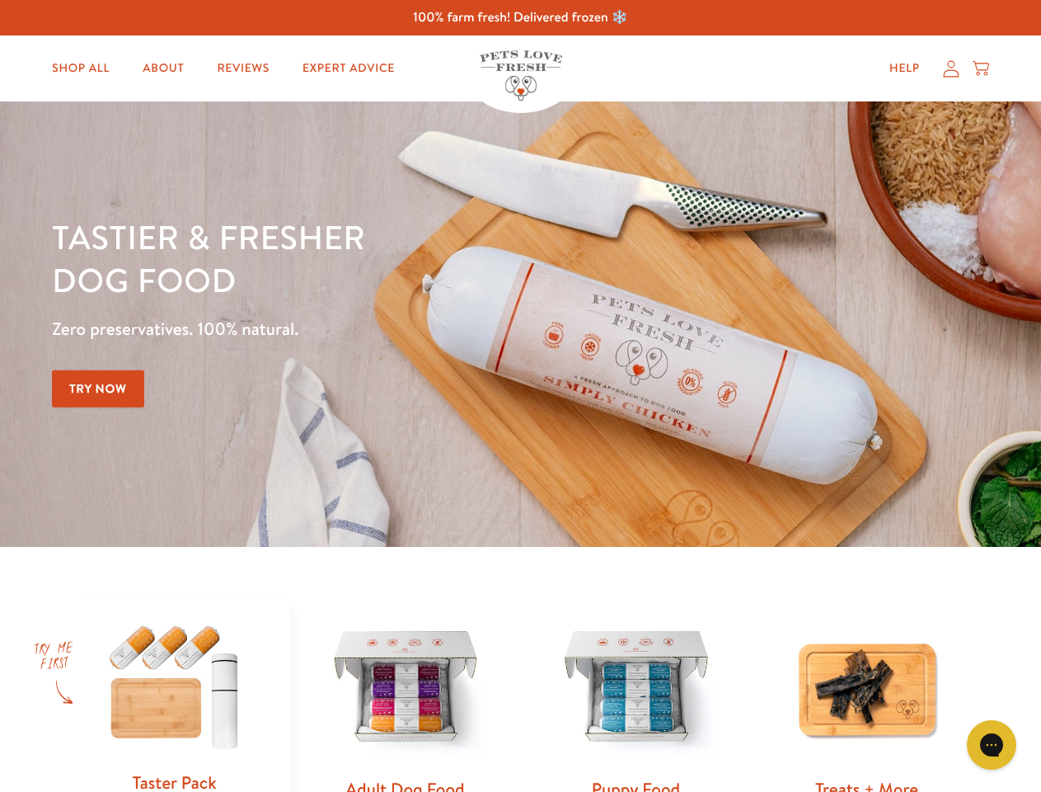  I want to click on a: Expert Advice, so click(349, 68).